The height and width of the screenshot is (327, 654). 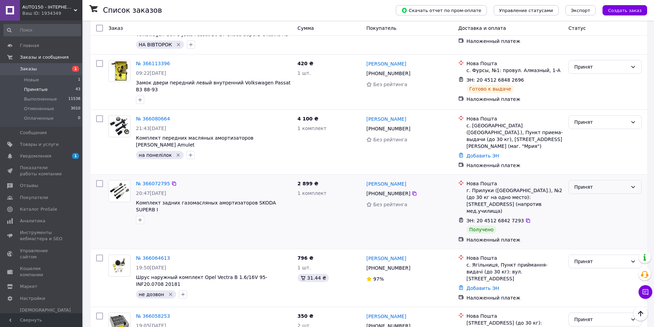 What do you see at coordinates (202, 281) in the screenshot?
I see `span: Шрус наружный комплект Opel Vectra B 1.6/16V 95- INF20.0708 20181` at bounding box center [202, 281].